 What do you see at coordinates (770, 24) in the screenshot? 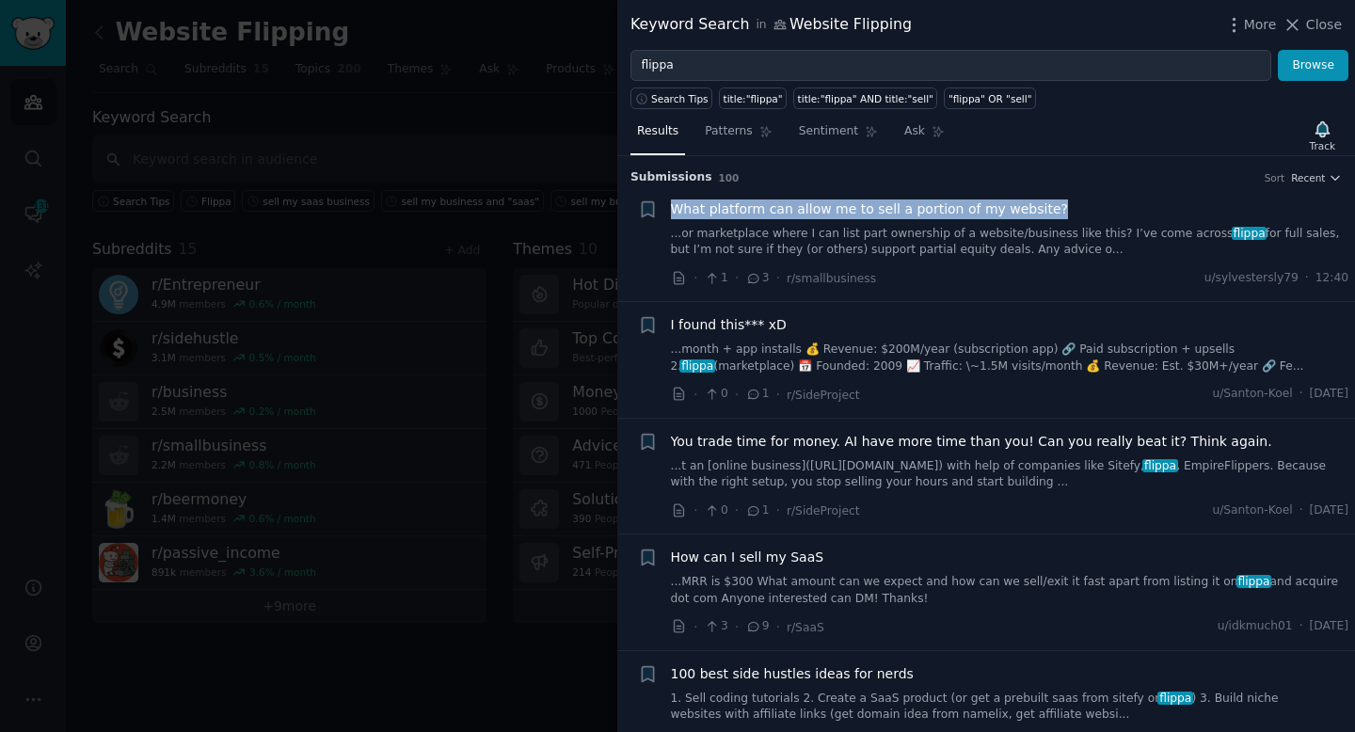
I see `div: Keyword Search Website Flipping` at bounding box center [770, 24].